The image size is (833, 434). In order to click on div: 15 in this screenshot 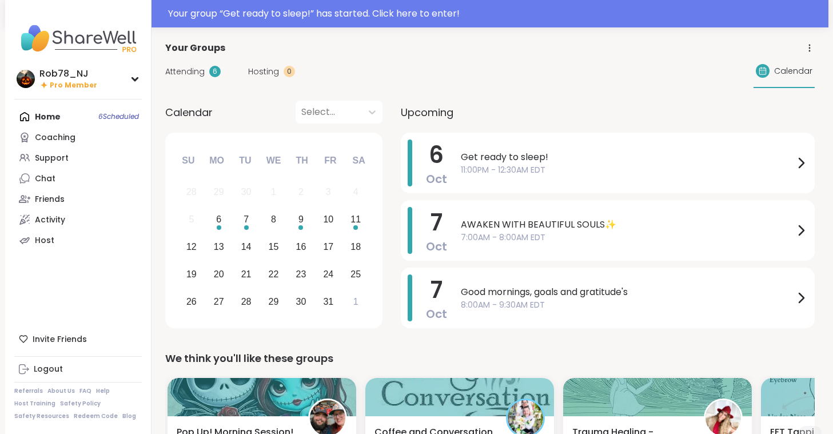, I will do `click(274, 247)`.